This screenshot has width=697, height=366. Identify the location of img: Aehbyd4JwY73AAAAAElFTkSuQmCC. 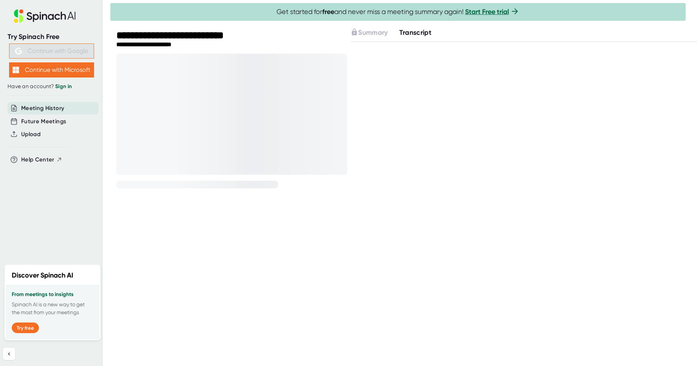
(19, 51).